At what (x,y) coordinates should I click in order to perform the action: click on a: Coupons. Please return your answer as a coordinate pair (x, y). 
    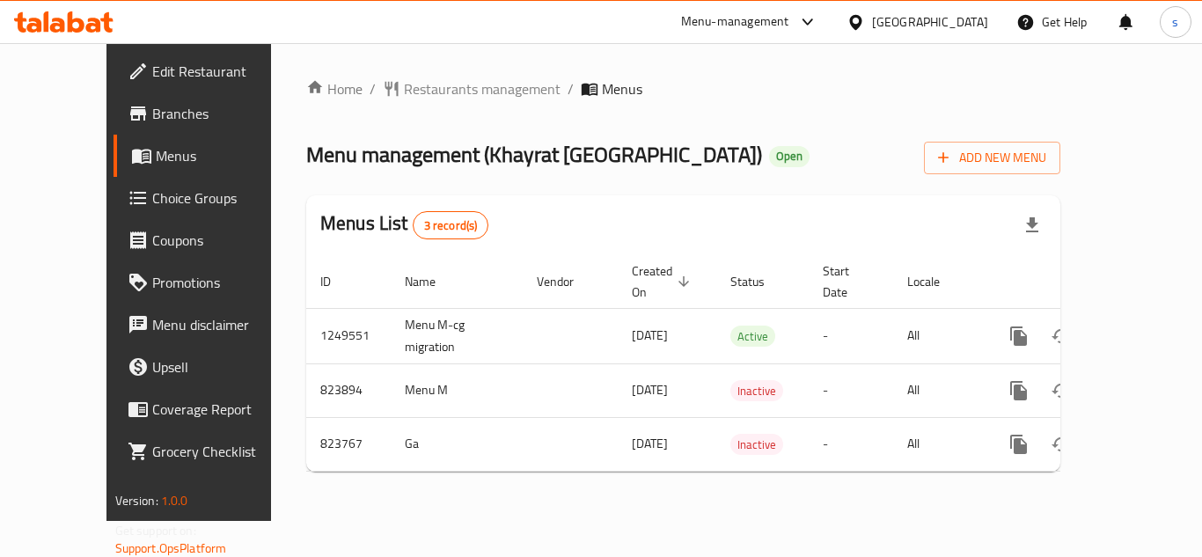
    Looking at the image, I should click on (210, 240).